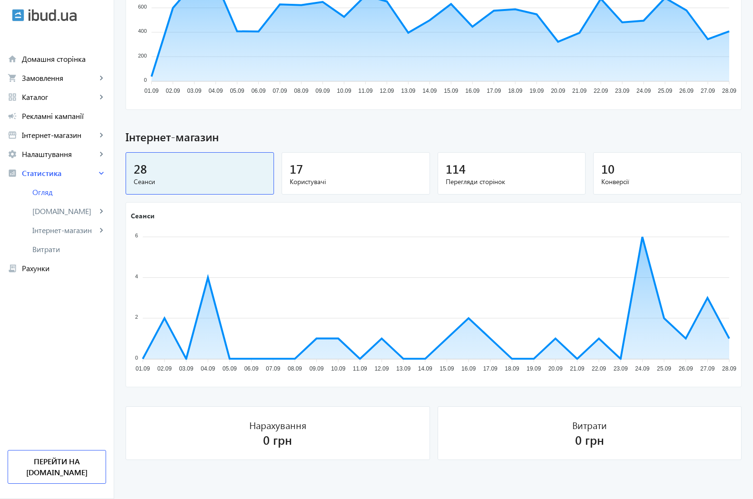 This screenshot has width=753, height=499. I want to click on mat-icon: campaign, so click(12, 116).